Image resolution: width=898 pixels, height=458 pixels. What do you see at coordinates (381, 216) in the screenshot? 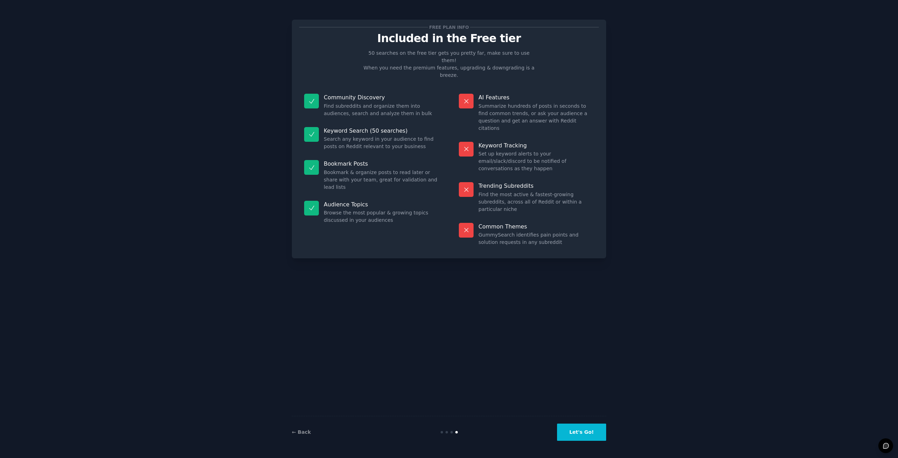
I see `dd: Browse the most popular & growing topics discussed in your audiences` at bounding box center [381, 216].